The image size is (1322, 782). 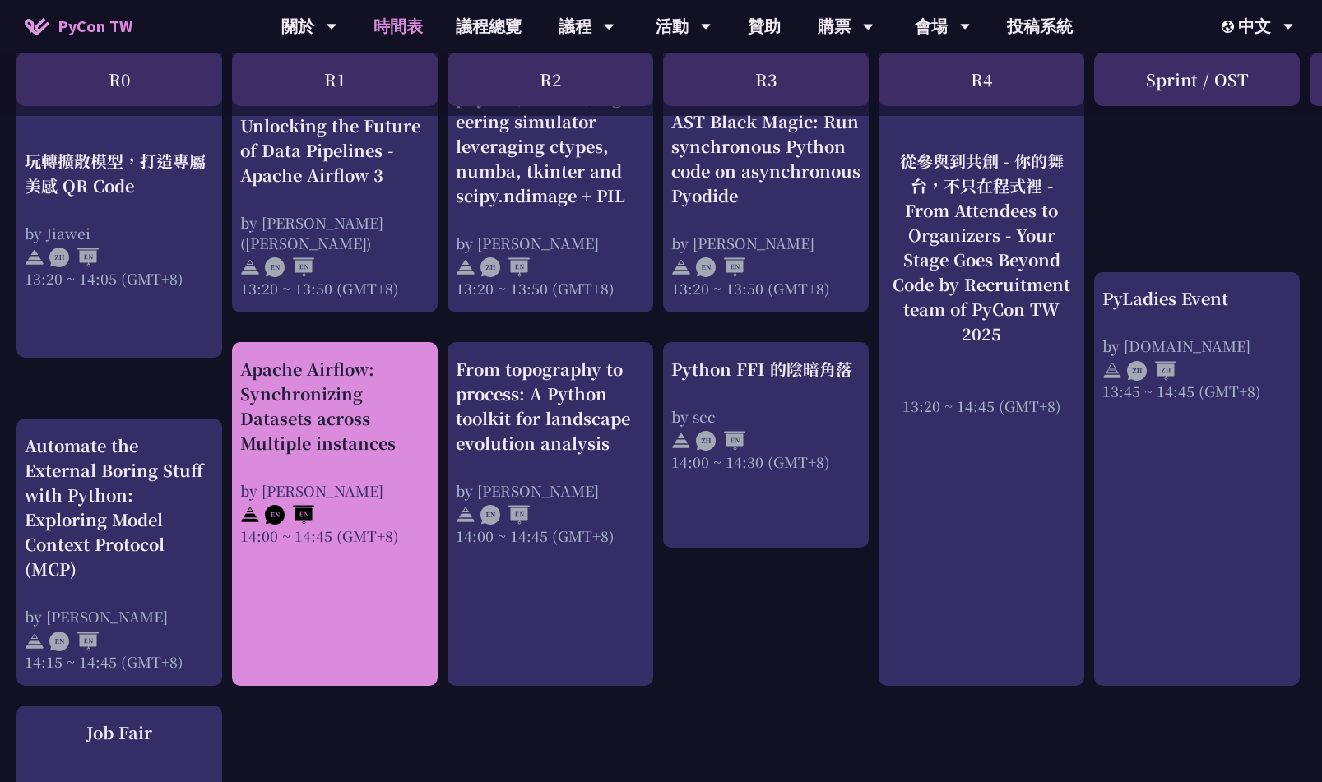 I want to click on div: R1, so click(x=335, y=79).